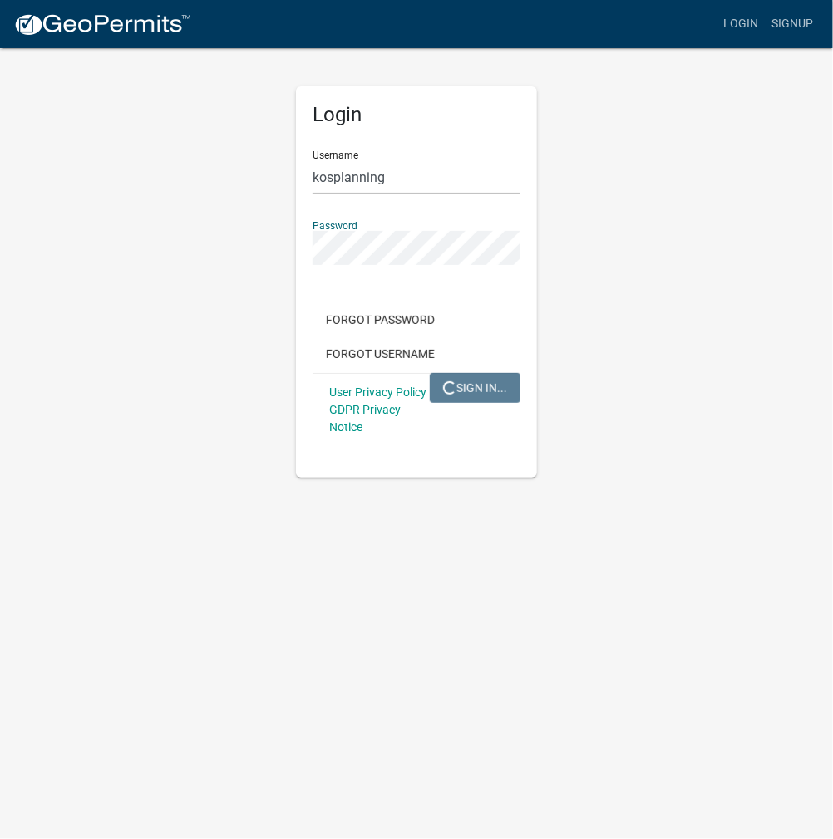  What do you see at coordinates (474, 388) in the screenshot?
I see `button: SIGN IN...` at bounding box center [474, 388].